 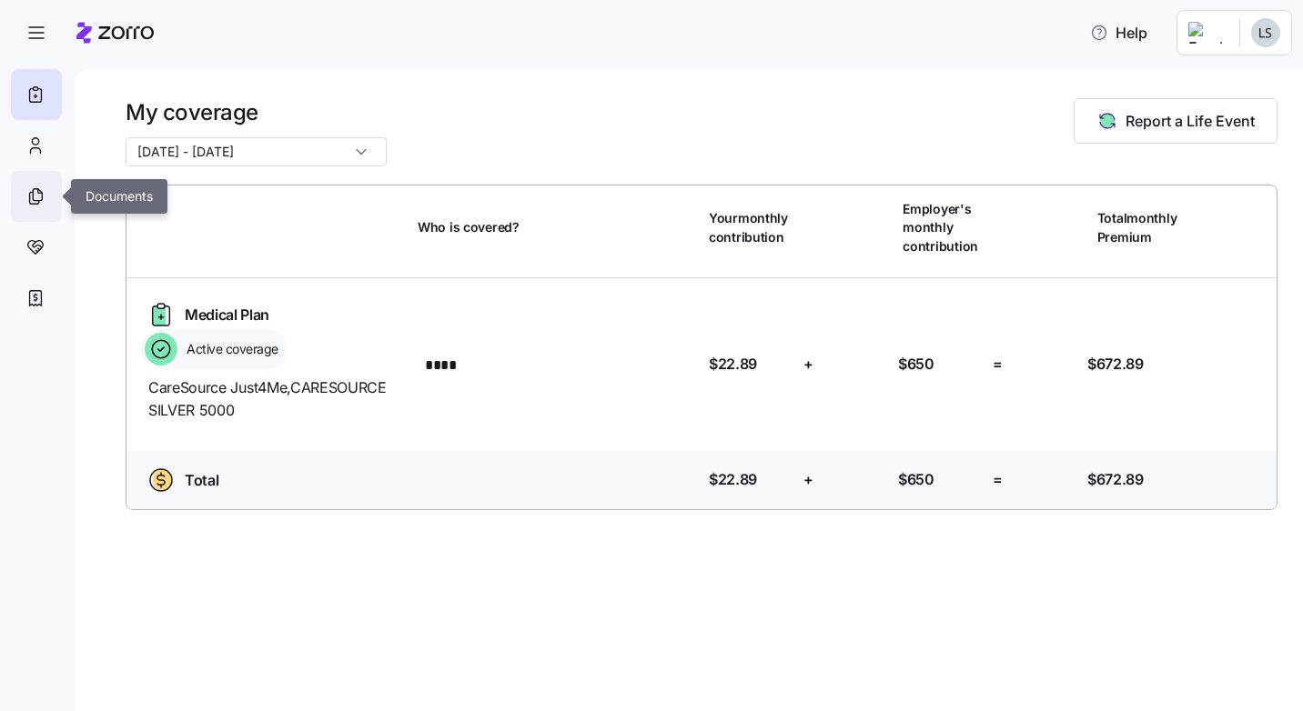 I want to click on button: Help, so click(x=1118, y=33).